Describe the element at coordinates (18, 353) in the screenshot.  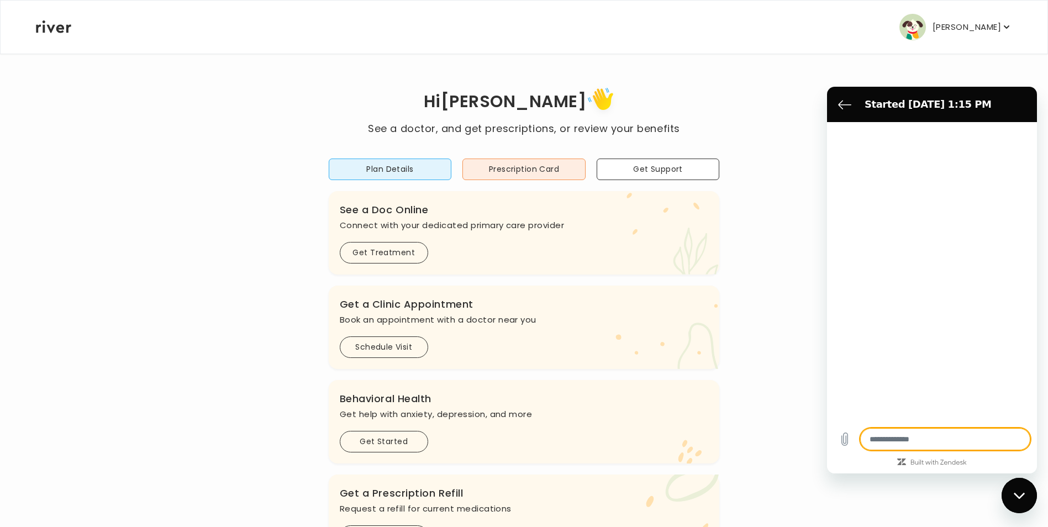
I see `button: Upload file` at that location.